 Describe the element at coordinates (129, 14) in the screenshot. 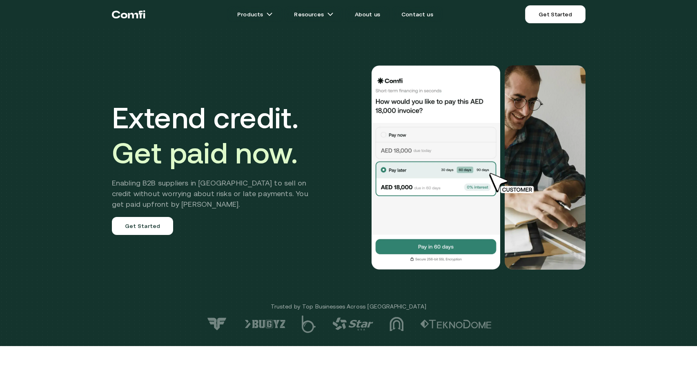

I see `a: Return to the top of the Comfi home page` at that location.